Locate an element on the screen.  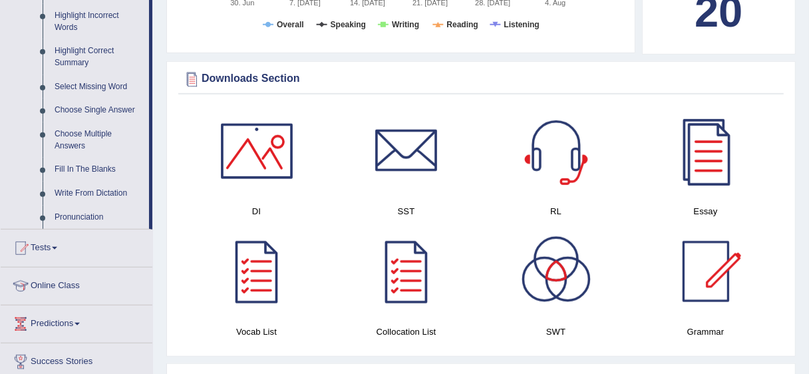
h4: Vocab List is located at coordinates (256, 331).